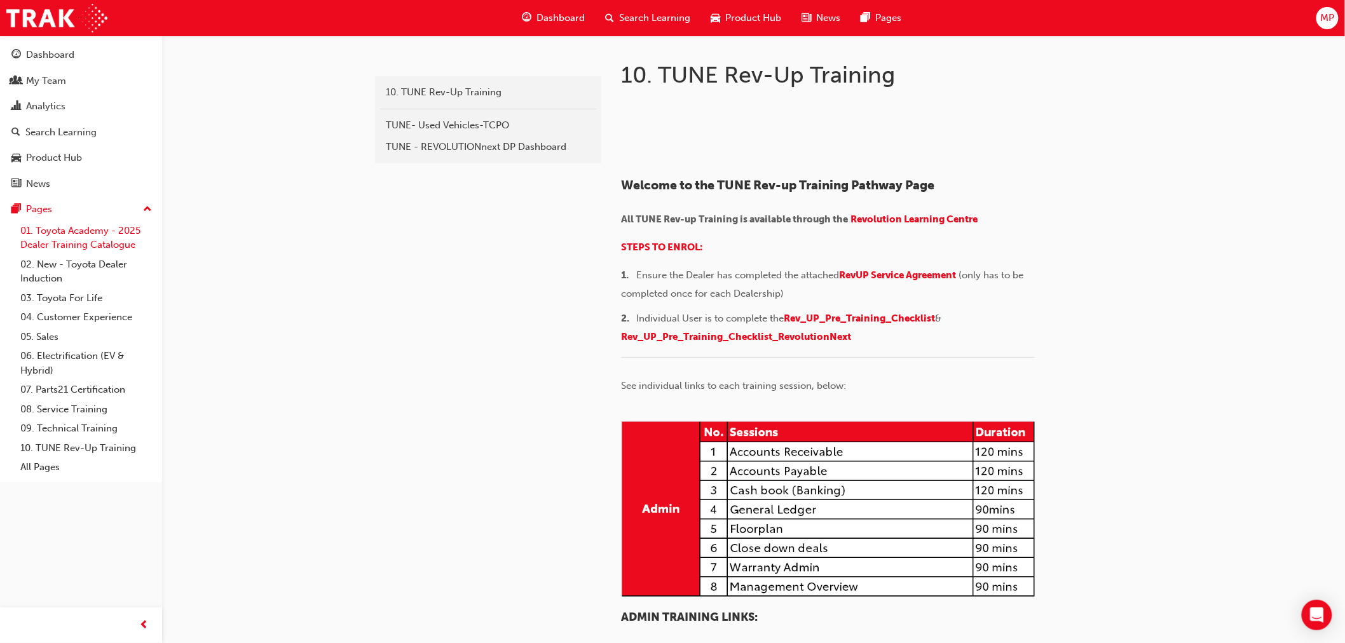  Describe the element at coordinates (16, 81) in the screenshot. I see `span: people-icon` at that location.